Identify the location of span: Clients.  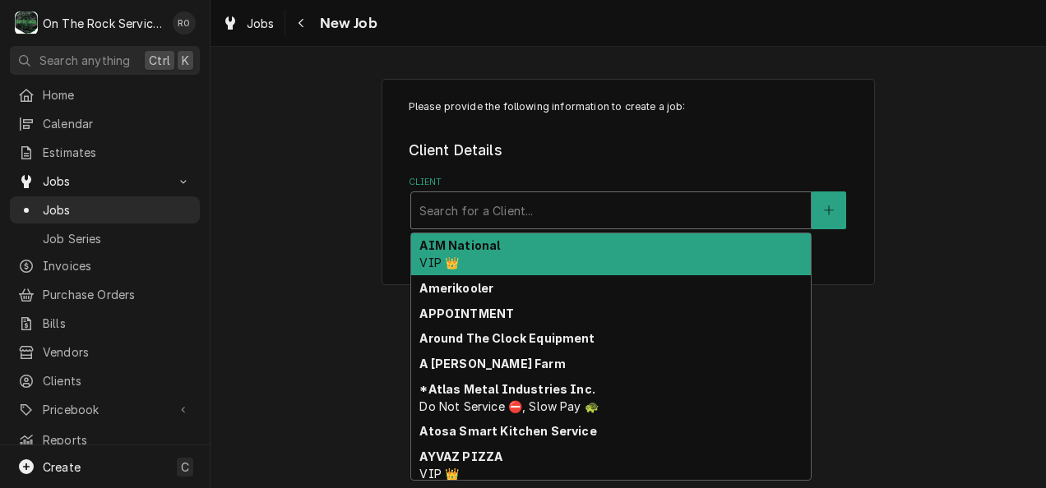
(117, 381).